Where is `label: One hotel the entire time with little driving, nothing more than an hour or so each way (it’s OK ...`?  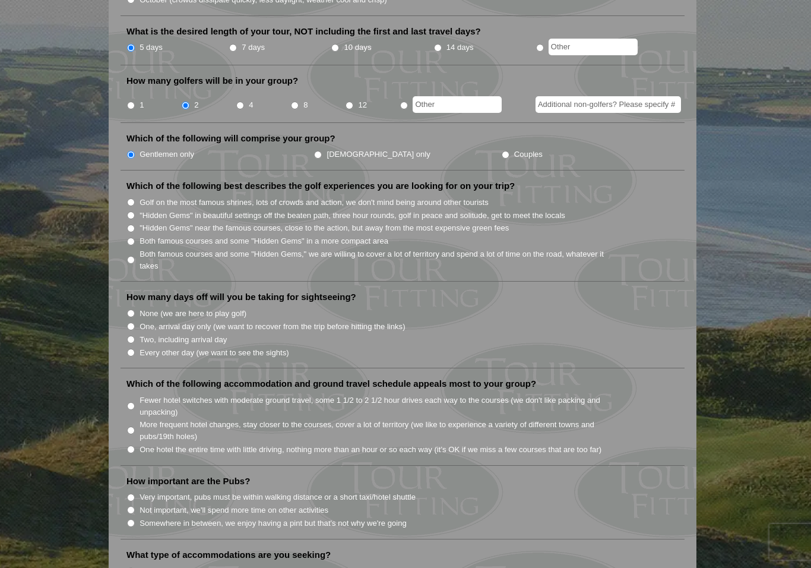 label: One hotel the entire time with little driving, nothing more than an hour or so each way (it’s OK ... is located at coordinates (371, 450).